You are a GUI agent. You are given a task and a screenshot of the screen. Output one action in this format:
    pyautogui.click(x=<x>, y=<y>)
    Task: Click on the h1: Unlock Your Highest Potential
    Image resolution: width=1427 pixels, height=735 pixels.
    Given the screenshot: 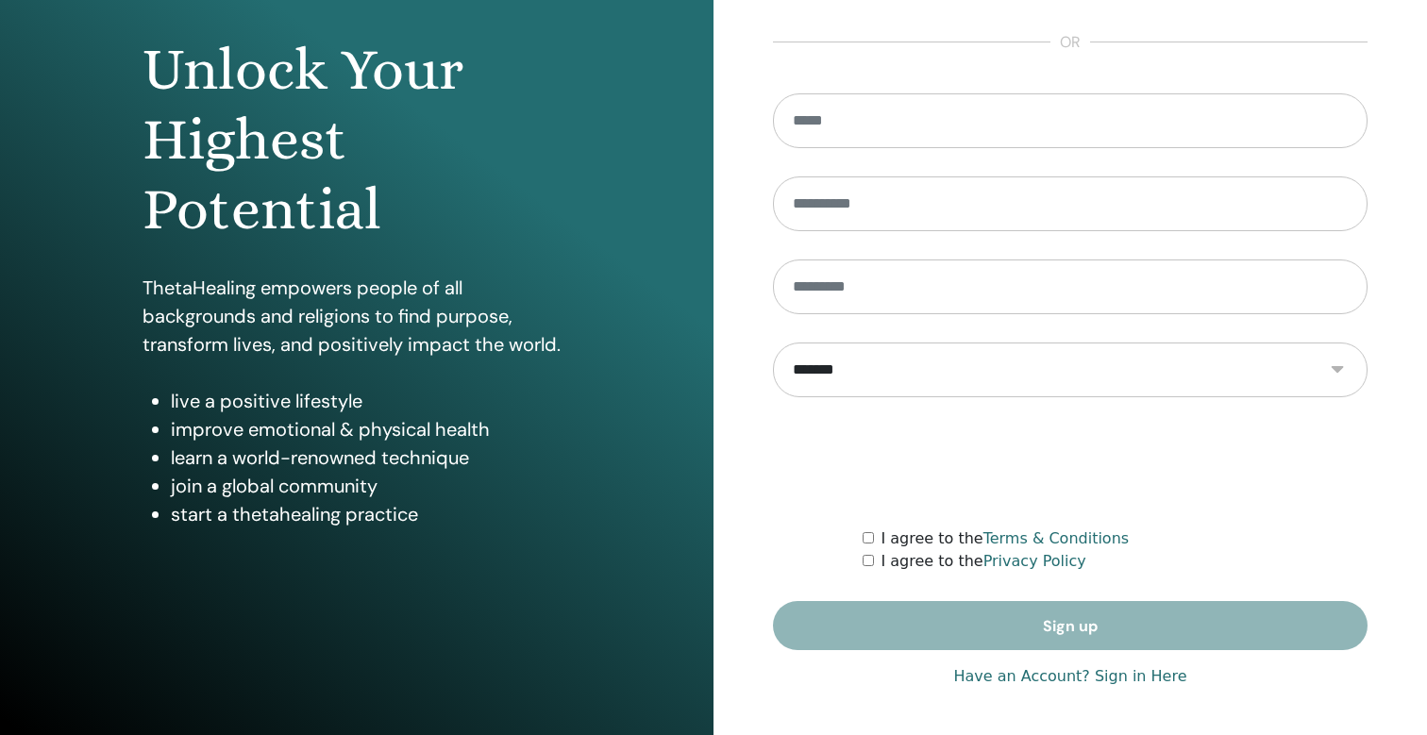 What is the action you would take?
    pyautogui.click(x=357, y=140)
    